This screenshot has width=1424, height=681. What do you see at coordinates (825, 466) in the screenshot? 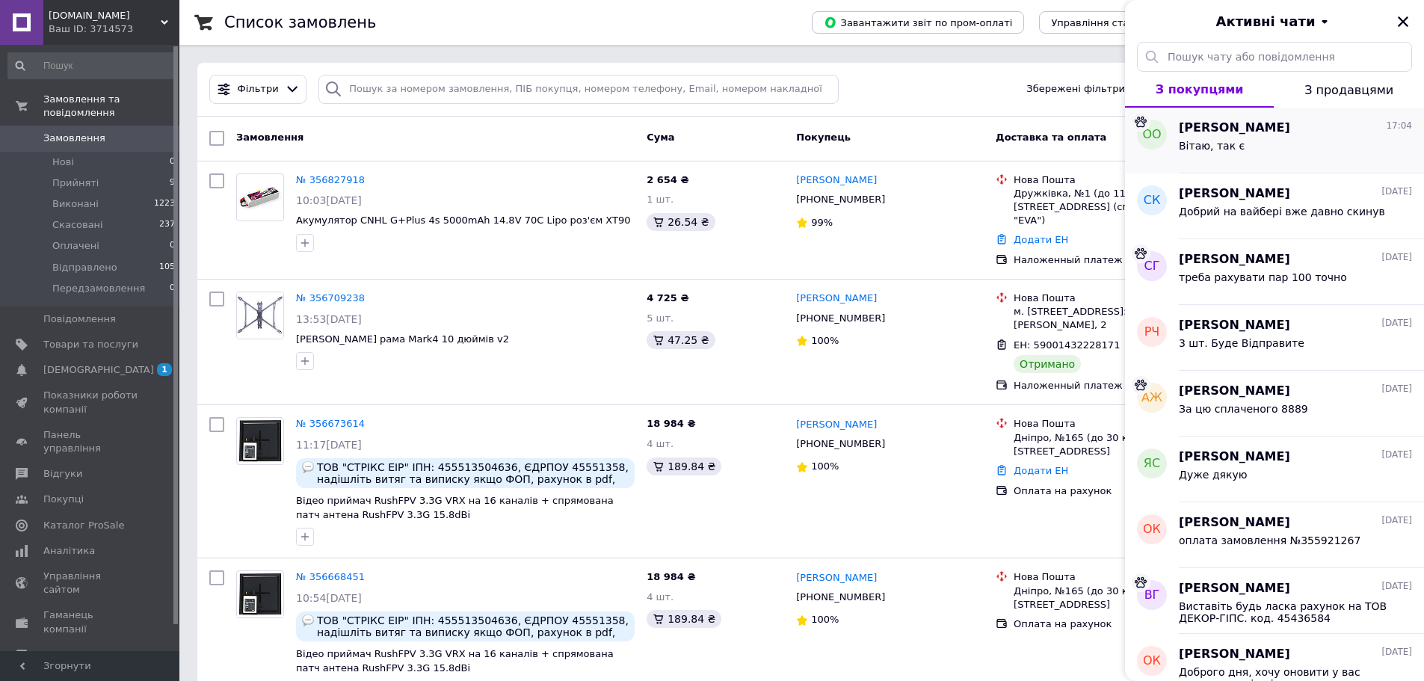
I see `span: 100%` at bounding box center [825, 466].